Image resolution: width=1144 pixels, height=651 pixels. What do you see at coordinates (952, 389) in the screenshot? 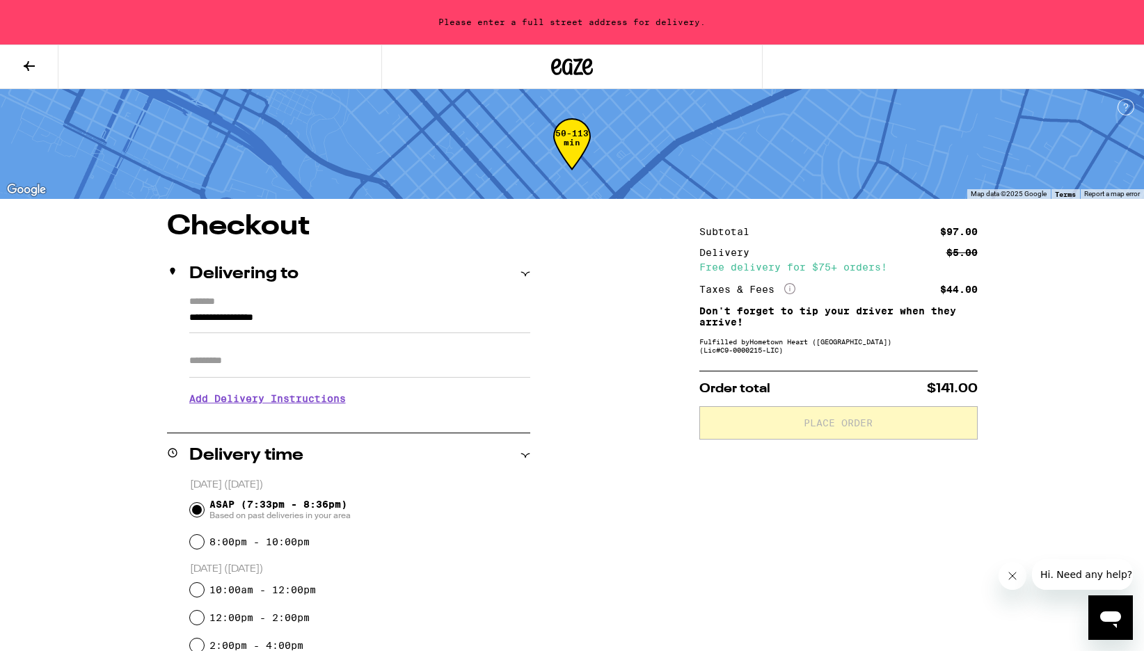
I see `span: $141.00` at bounding box center [952, 389].